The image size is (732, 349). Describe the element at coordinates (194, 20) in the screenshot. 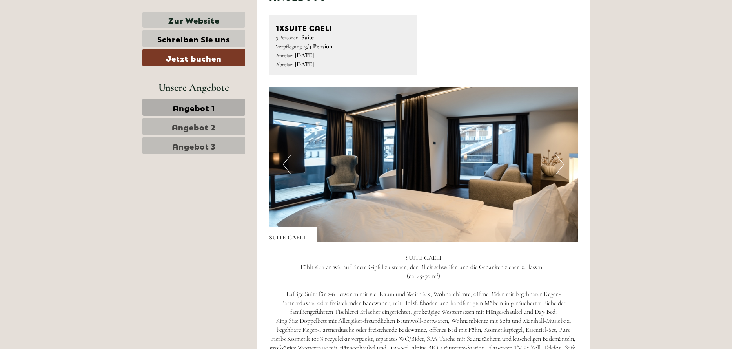

I see `a: Zur Website` at that location.